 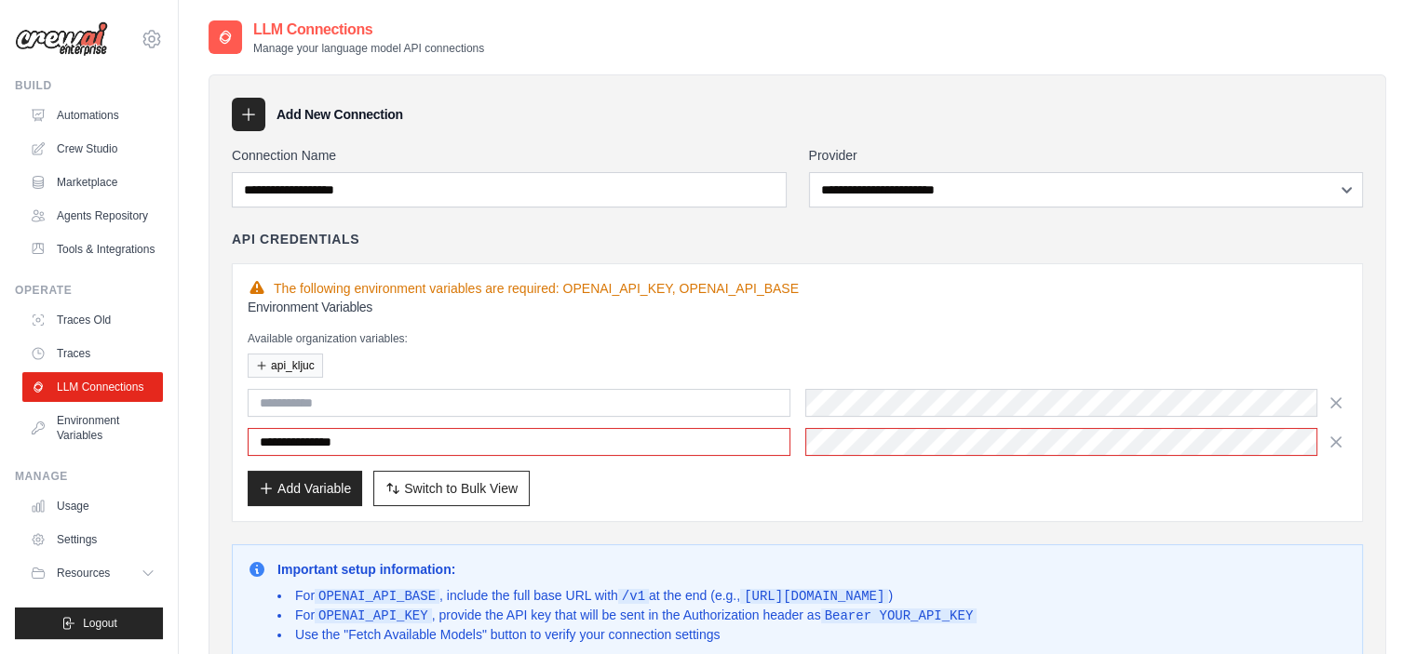 I want to click on a: Crew Studio, so click(x=92, y=149).